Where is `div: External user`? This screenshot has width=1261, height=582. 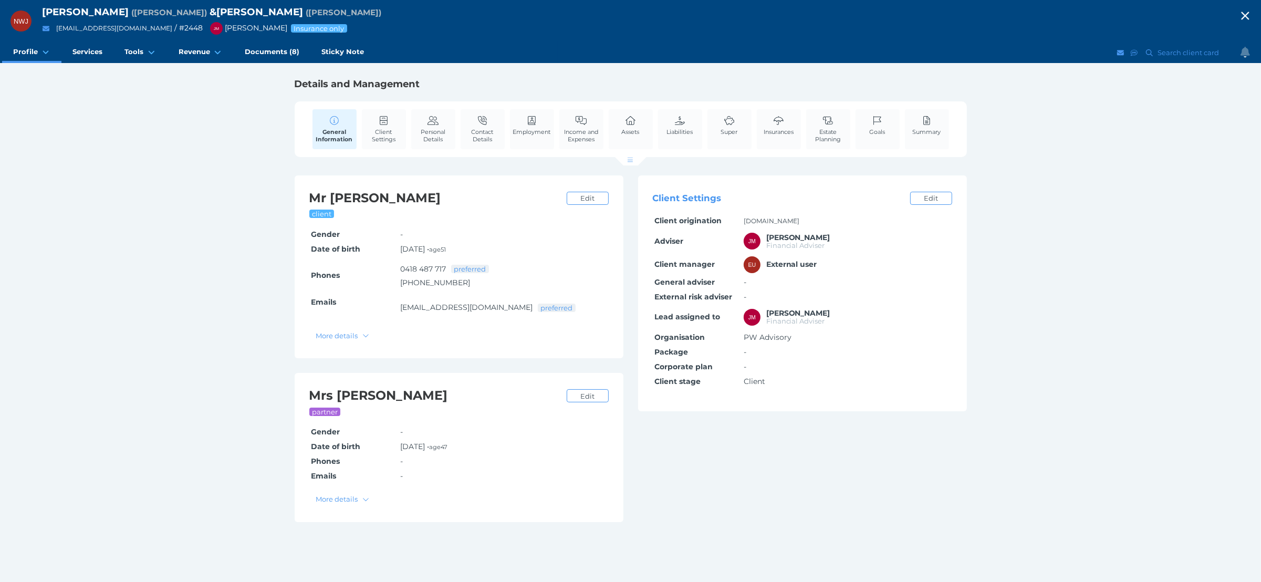 div: External user is located at coordinates (752, 265).